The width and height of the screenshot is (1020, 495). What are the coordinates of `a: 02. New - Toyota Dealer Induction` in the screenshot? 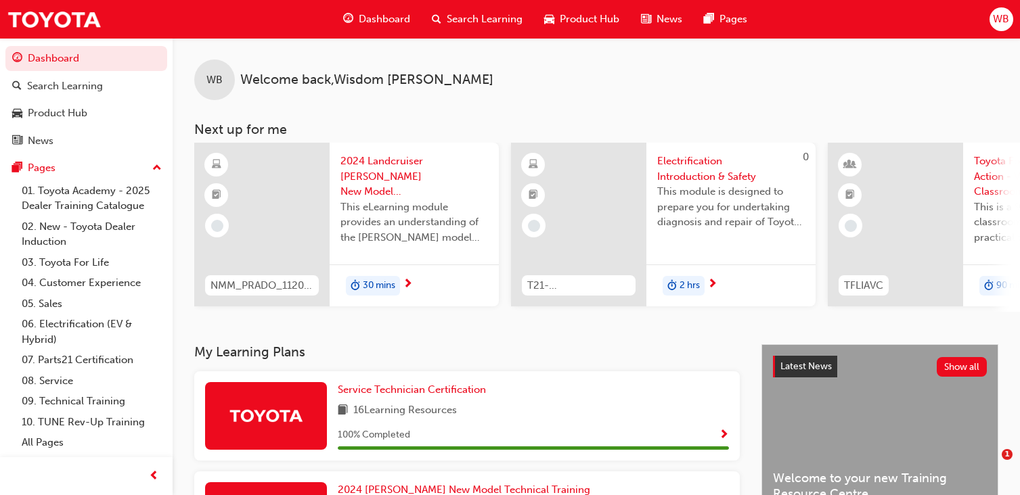 It's located at (91, 234).